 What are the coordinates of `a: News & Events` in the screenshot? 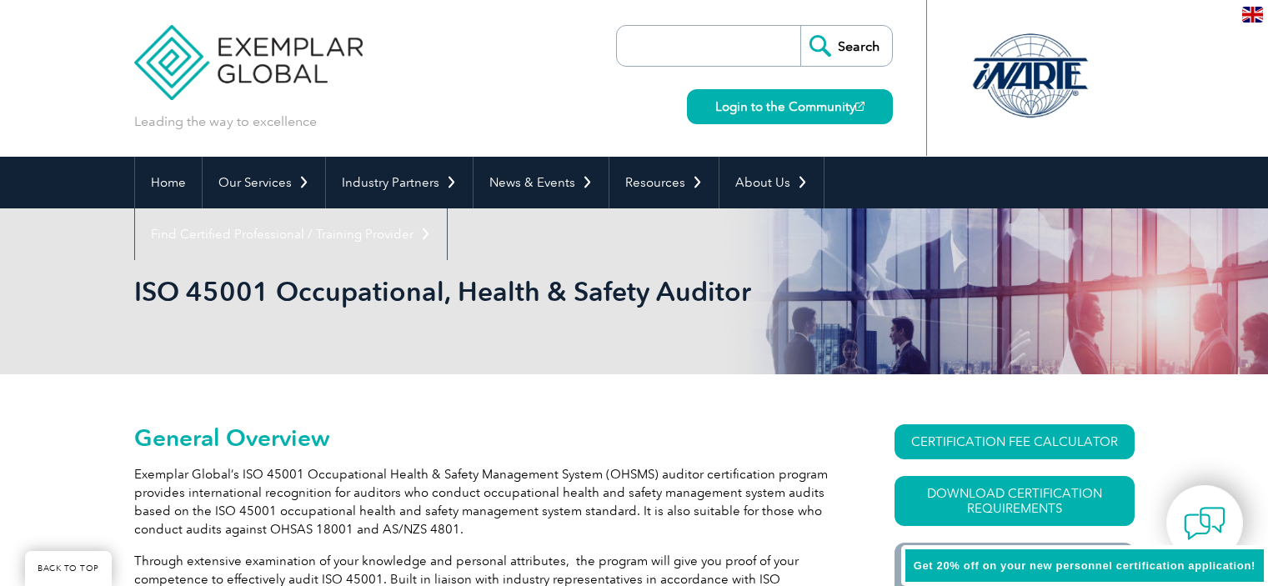 It's located at (541, 183).